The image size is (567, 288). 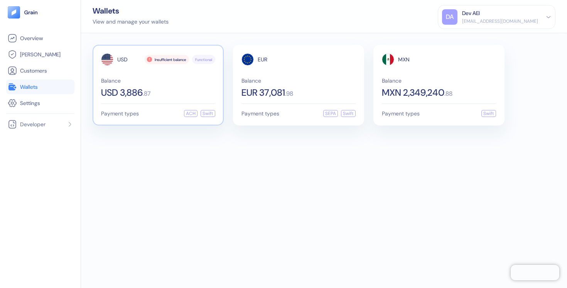 What do you see at coordinates (413, 93) in the screenshot?
I see `span: MXN 2,349,240` at bounding box center [413, 93].